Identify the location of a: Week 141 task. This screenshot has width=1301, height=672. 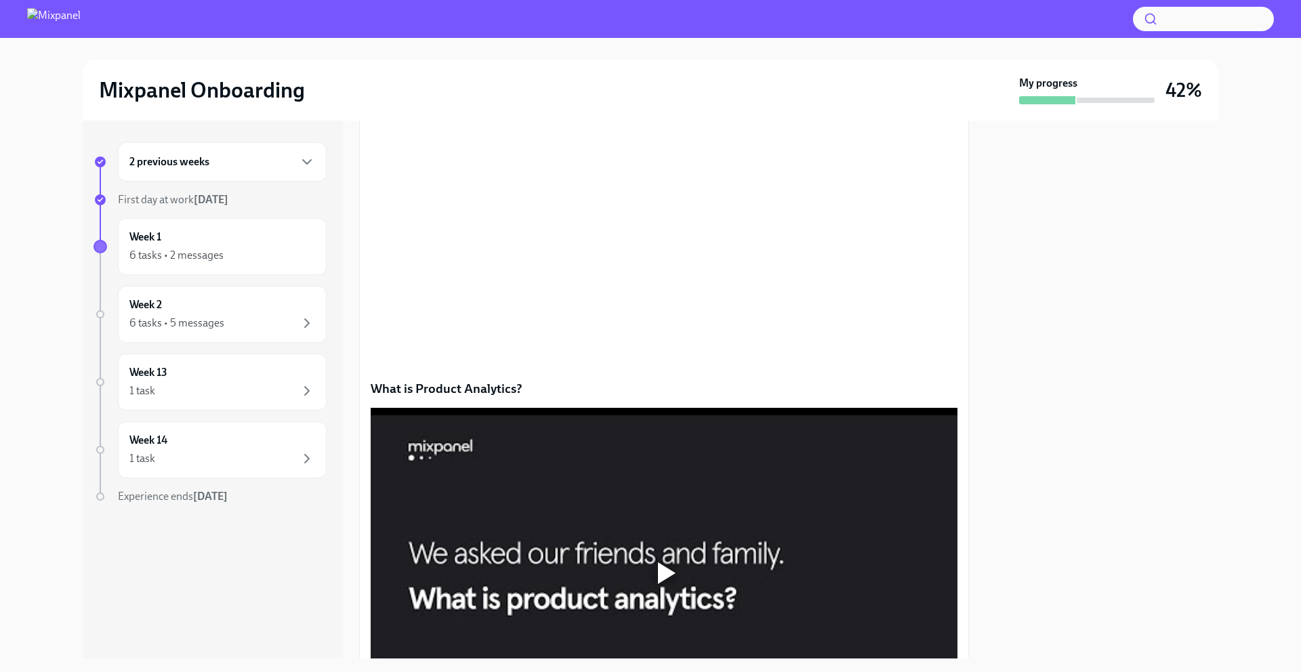
(210, 450).